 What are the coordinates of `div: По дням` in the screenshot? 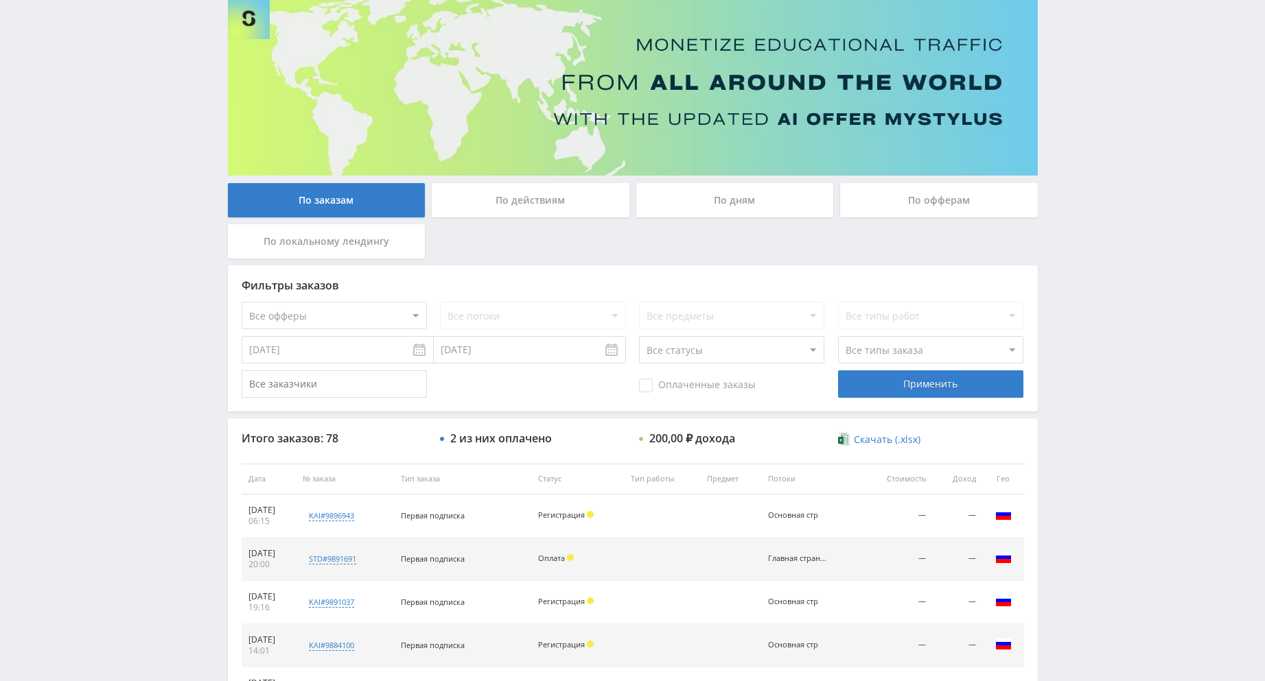 It's located at (735, 200).